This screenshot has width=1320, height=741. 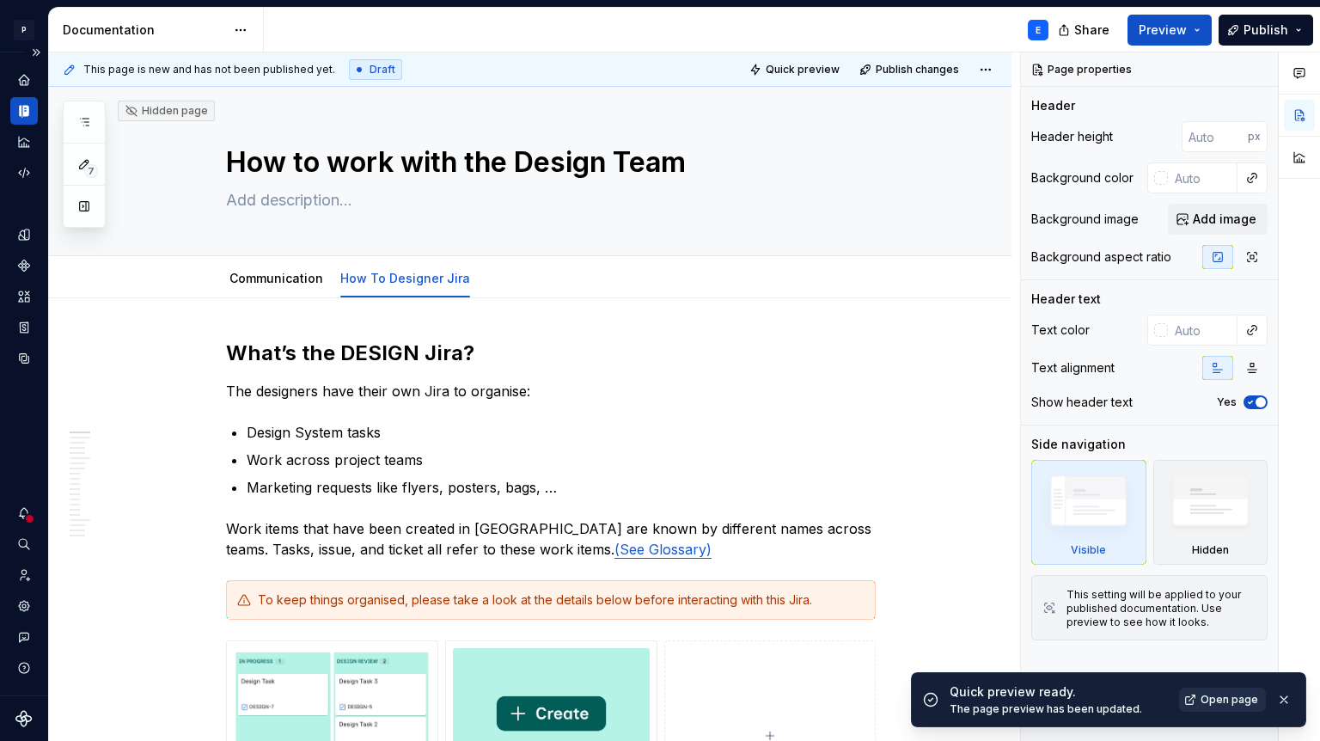 I want to click on button: Add image, so click(x=1217, y=219).